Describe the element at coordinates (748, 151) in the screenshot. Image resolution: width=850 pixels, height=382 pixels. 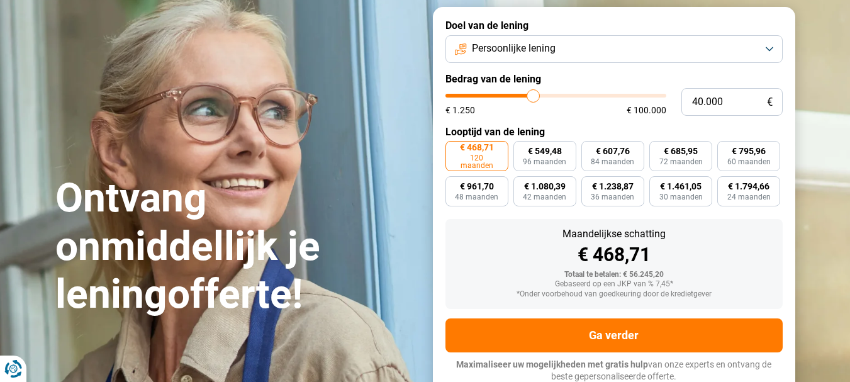
I see `span: € 795,96` at that location.